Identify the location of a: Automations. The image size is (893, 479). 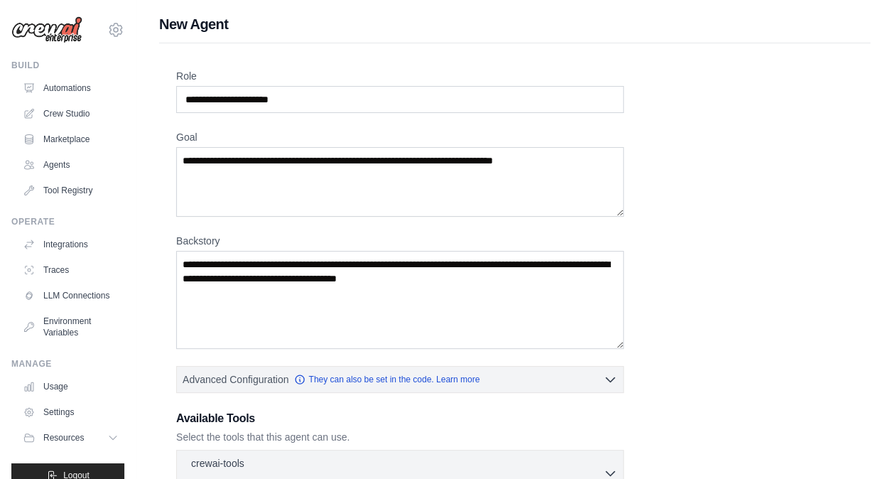
(70, 88).